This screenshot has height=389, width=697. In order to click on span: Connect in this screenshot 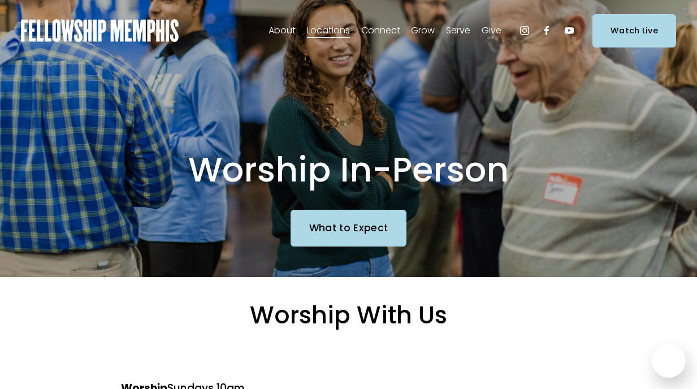, I will do `click(381, 31)`.